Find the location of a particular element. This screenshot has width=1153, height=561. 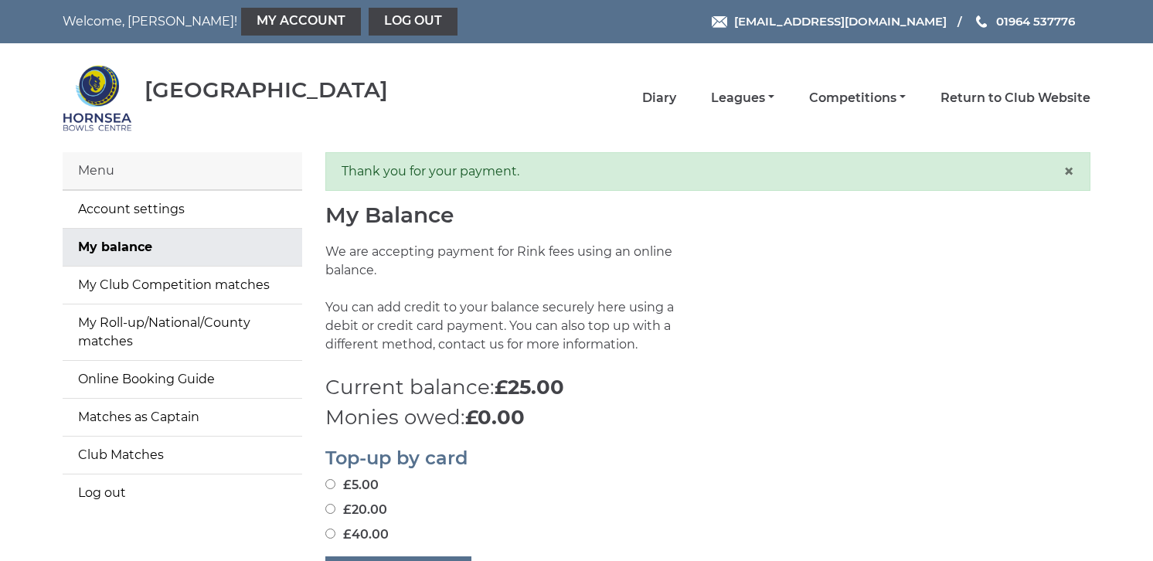

div: Thank you for your payment. is located at coordinates (708, 172).